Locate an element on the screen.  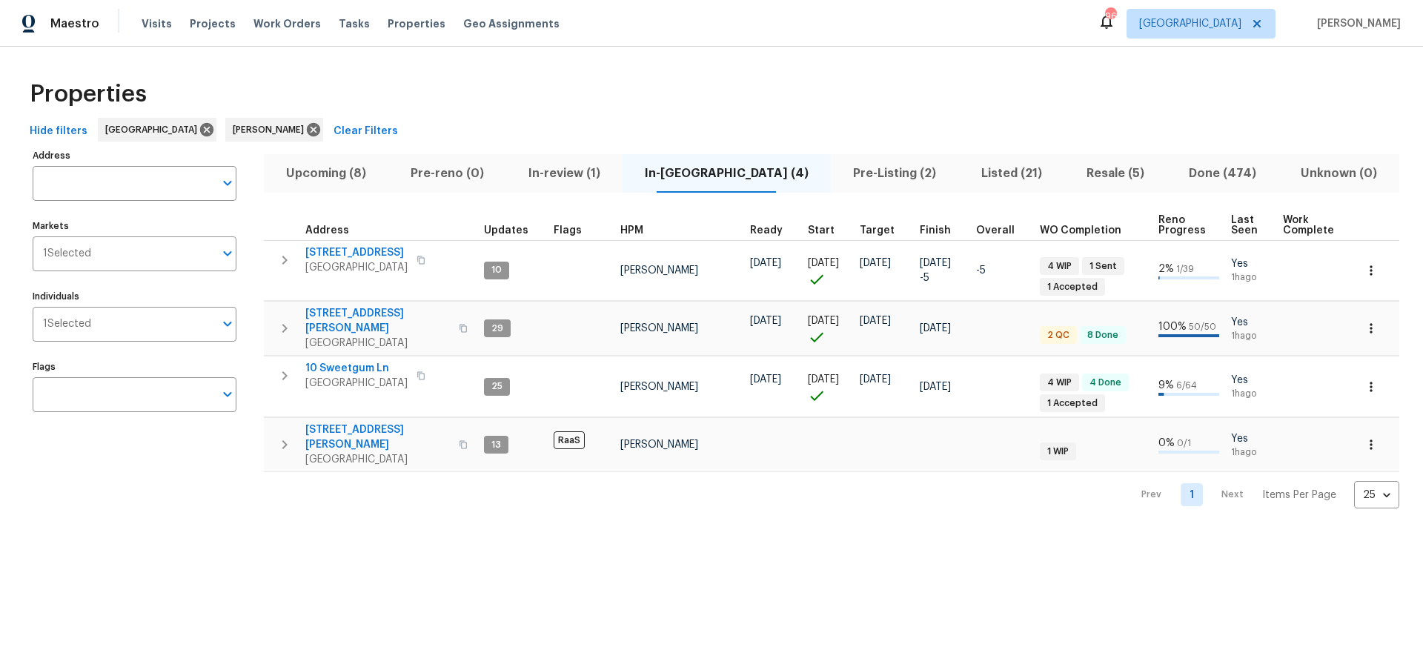
span: Resale (5) is located at coordinates (1115, 173).